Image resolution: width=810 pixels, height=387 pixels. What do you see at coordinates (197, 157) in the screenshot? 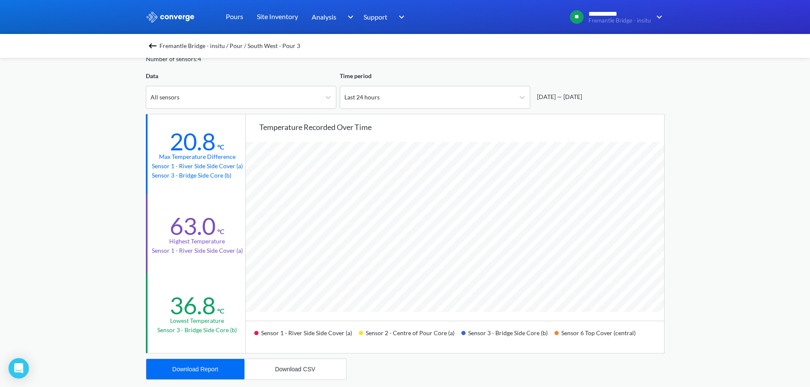
I see `div: Max temperature difference` at bounding box center [197, 157].